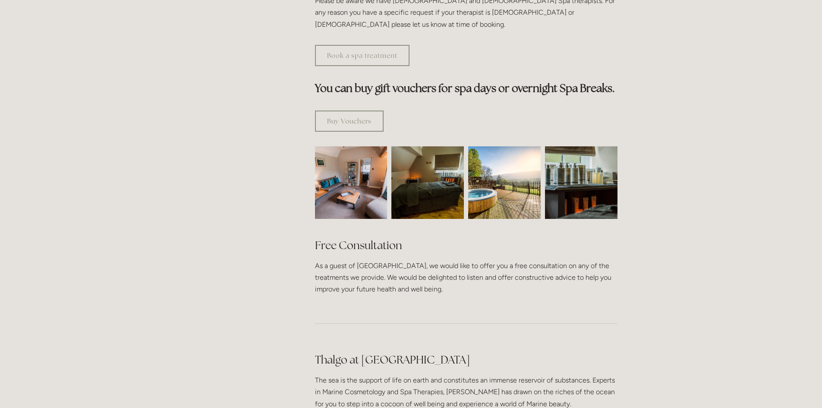 This screenshot has width=822, height=408. Describe the element at coordinates (581, 182) in the screenshot. I see `img: Body creams in the spa room, Losehill House Hotel and Spa` at that location.